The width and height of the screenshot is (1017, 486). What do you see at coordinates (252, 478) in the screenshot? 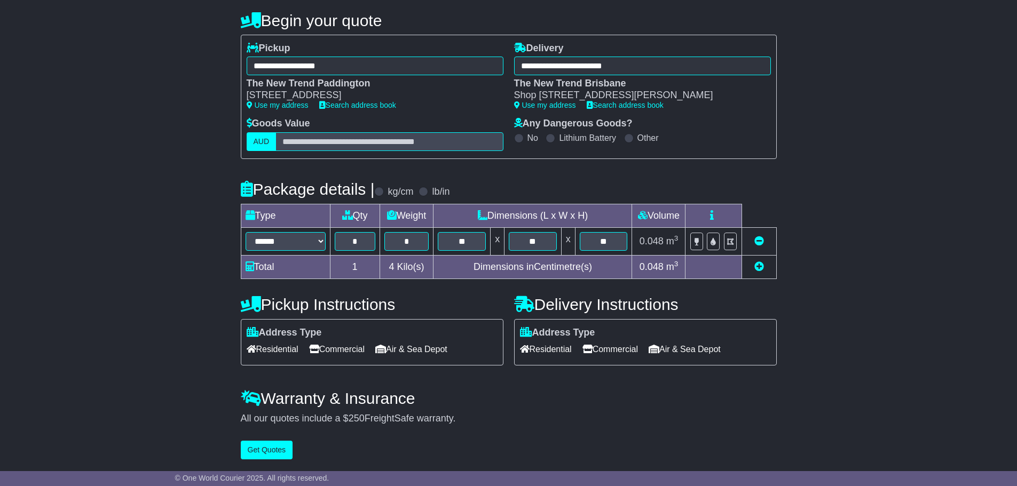
I see `span: © One World Courier 2025. All rights reserved.` at bounding box center [252, 478].